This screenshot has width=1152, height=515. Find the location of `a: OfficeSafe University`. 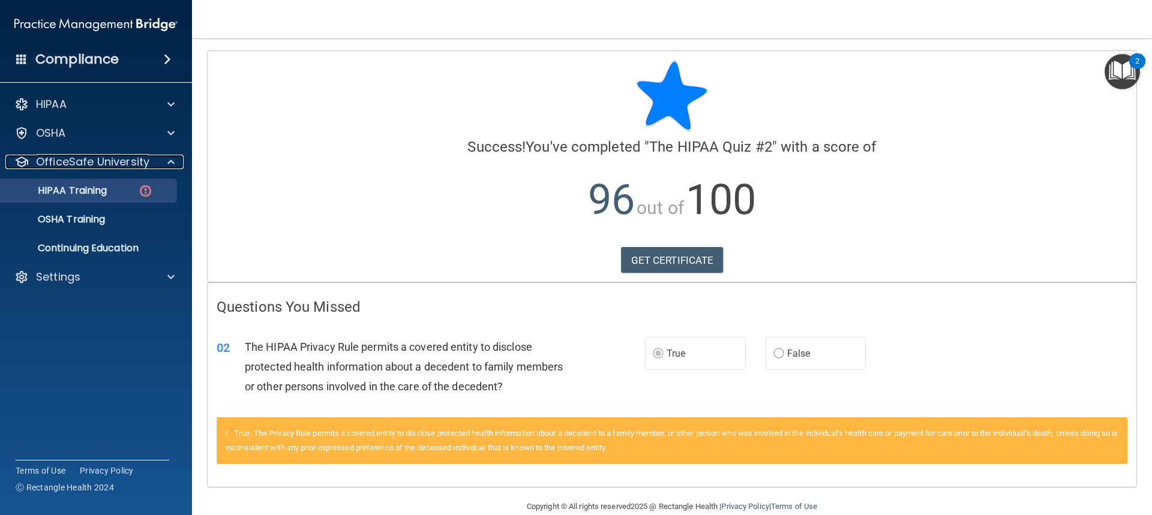

a: OfficeSafe University is located at coordinates (94, 162).